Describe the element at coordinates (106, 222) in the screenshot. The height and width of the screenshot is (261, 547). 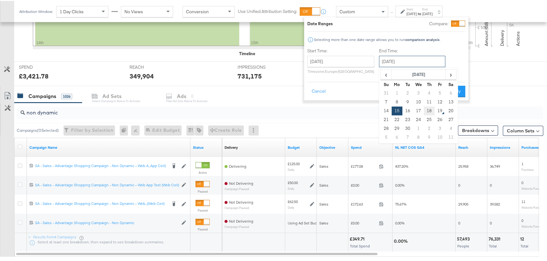
I see `a: SA - Sales - Advantage Shopping Campaign - Non Dynamic` at that location.